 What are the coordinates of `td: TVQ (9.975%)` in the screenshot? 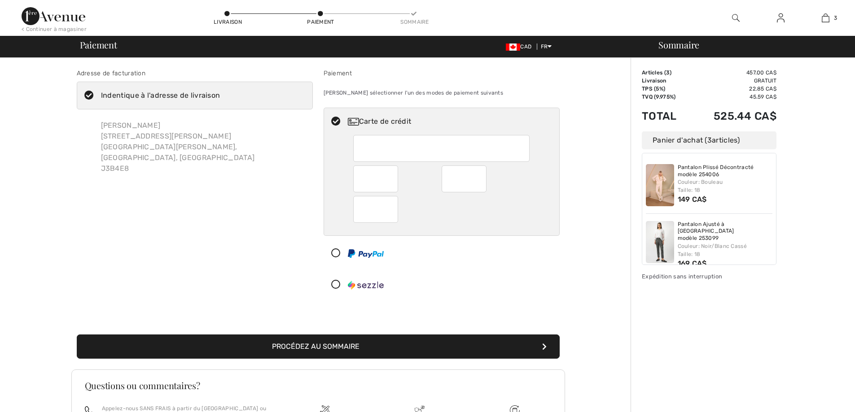 It's located at (666, 97).